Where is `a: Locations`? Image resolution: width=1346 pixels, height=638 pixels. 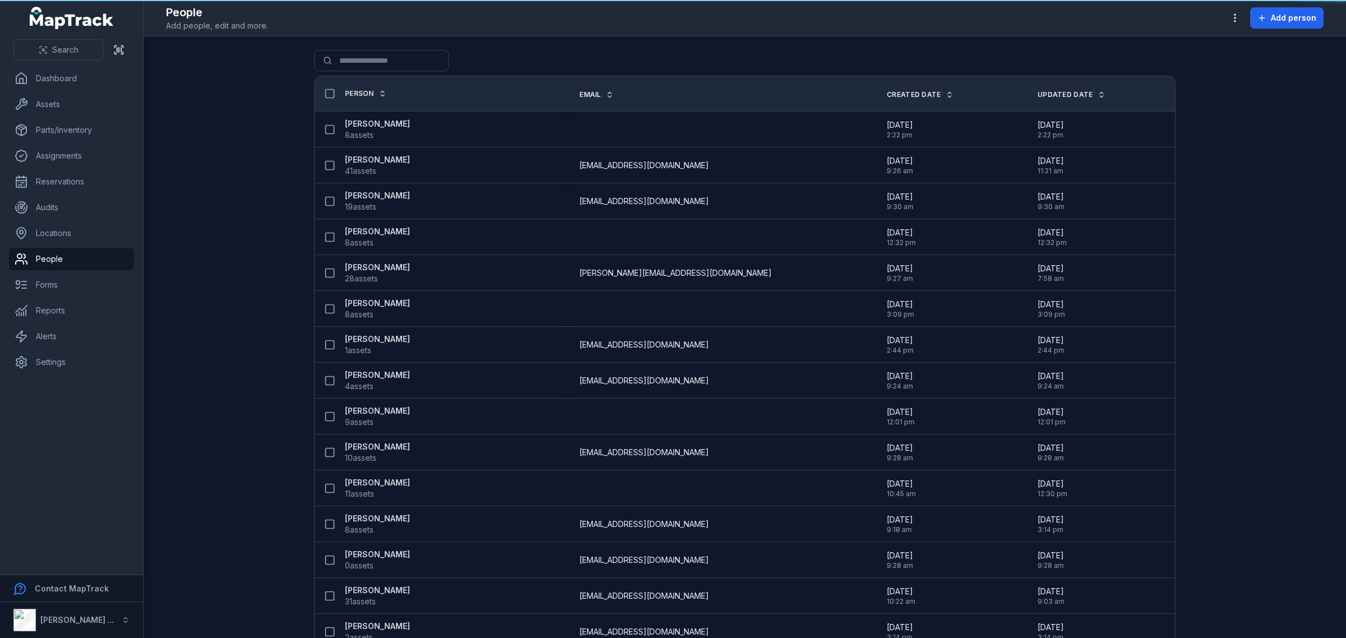 a: Locations is located at coordinates (71, 233).